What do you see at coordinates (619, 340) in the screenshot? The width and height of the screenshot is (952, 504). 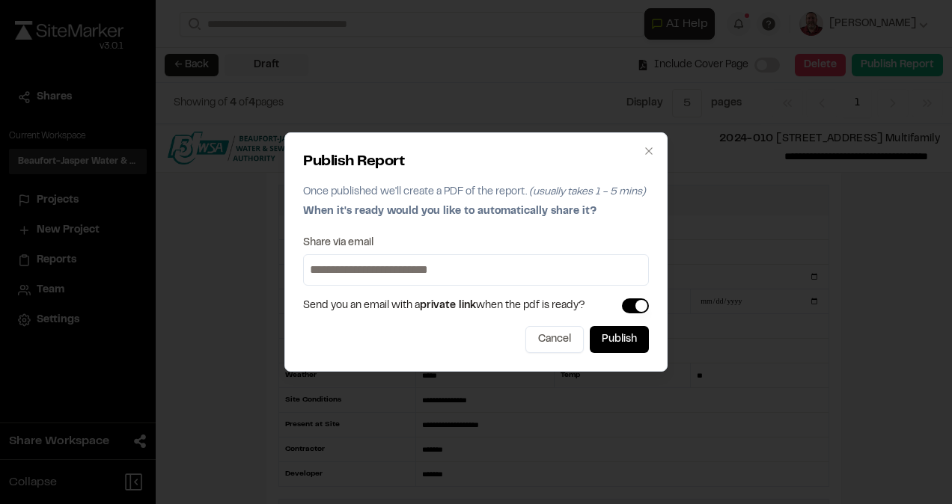 I see `button: Publish` at bounding box center [619, 340].